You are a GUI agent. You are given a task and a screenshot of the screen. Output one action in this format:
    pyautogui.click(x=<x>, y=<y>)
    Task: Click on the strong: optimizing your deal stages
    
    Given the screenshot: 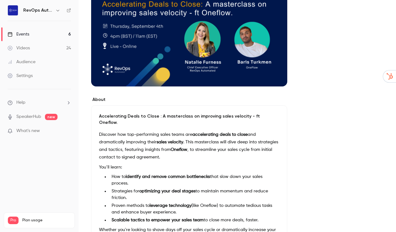 What is the action you would take?
    pyautogui.click(x=167, y=191)
    